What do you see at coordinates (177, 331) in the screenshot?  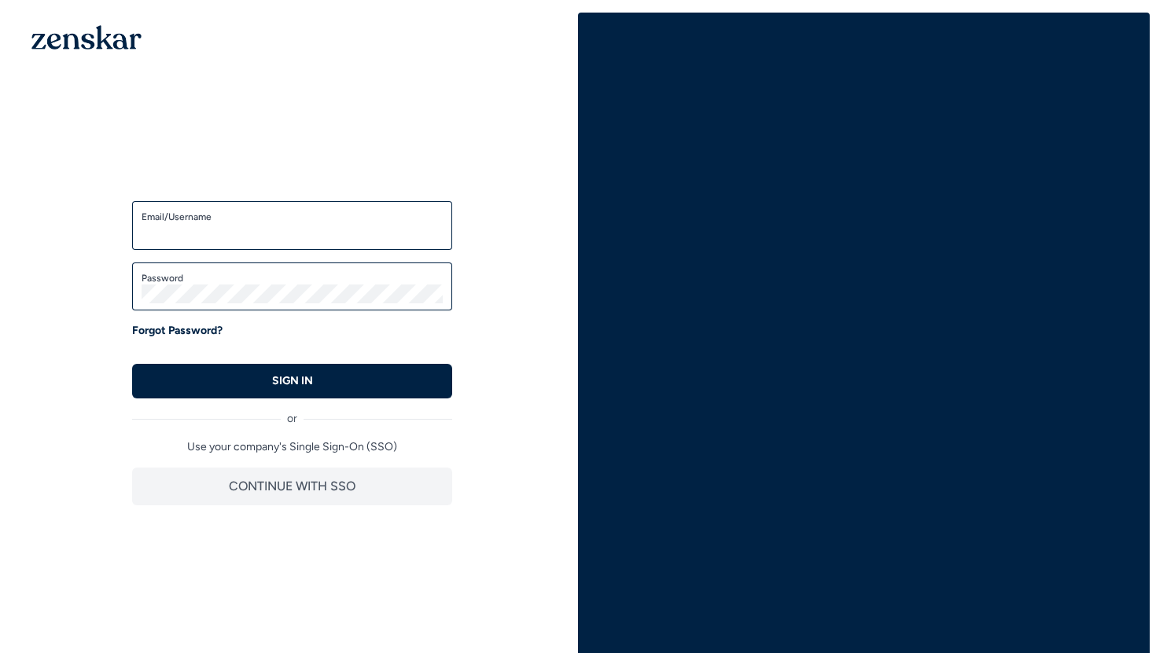 I see `p: Forgot Password?` at bounding box center [177, 331].